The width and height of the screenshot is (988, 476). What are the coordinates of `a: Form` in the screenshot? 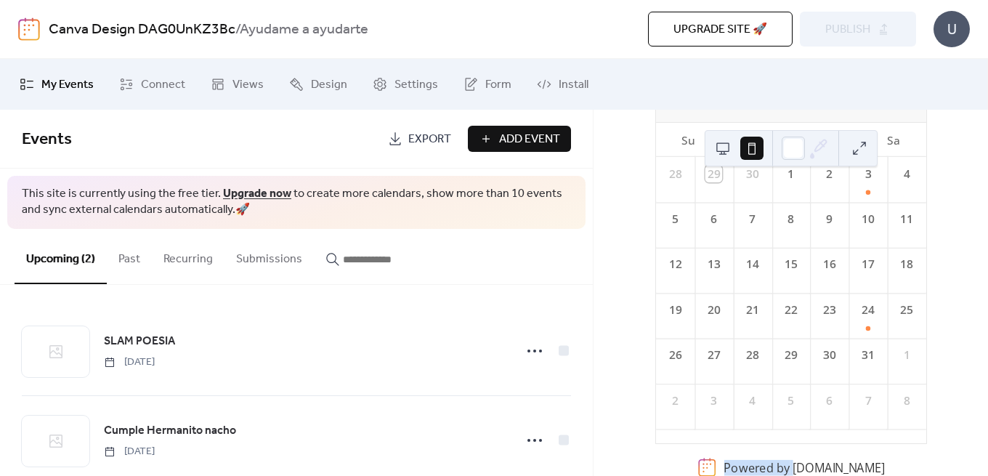 It's located at (487, 84).